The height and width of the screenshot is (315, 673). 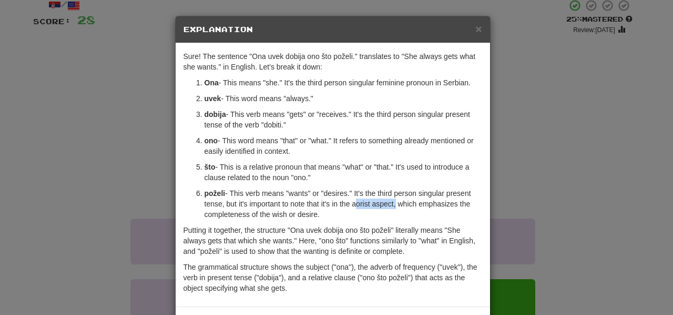 What do you see at coordinates (215, 114) in the screenshot?
I see `strong: dobija` at bounding box center [215, 114].